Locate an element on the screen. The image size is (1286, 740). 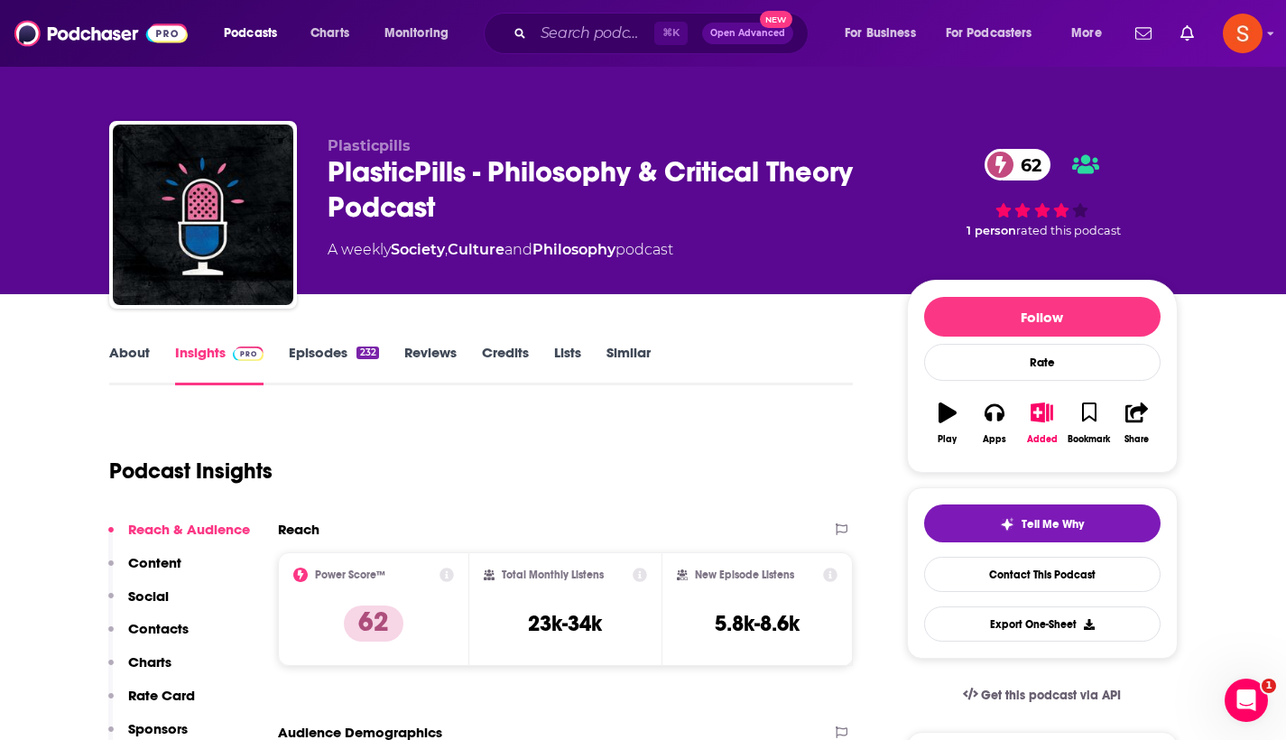
button: tell me why sparkleTell Me Why is located at coordinates (1042, 523).